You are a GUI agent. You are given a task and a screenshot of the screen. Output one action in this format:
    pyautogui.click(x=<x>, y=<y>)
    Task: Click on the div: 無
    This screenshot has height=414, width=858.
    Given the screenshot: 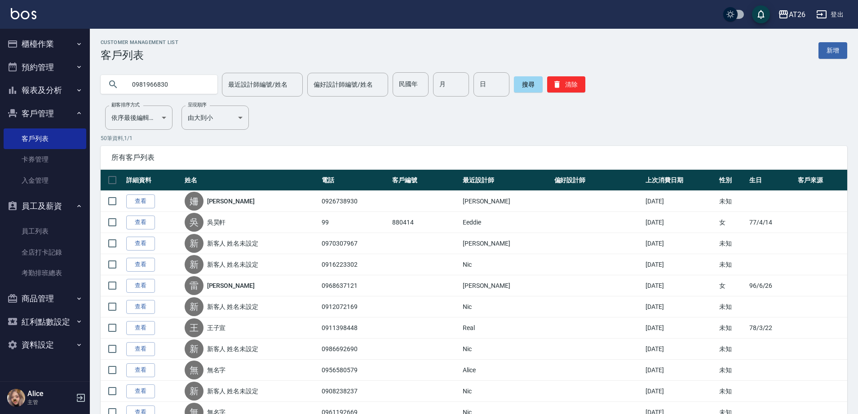 What is the action you would take?
    pyautogui.click(x=194, y=370)
    